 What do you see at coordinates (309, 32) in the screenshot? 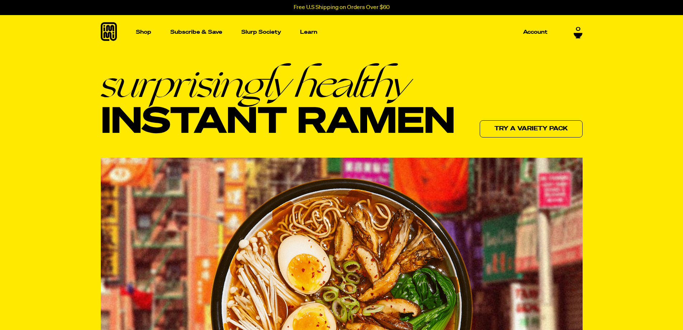
I see `a: Learn` at bounding box center [309, 32].